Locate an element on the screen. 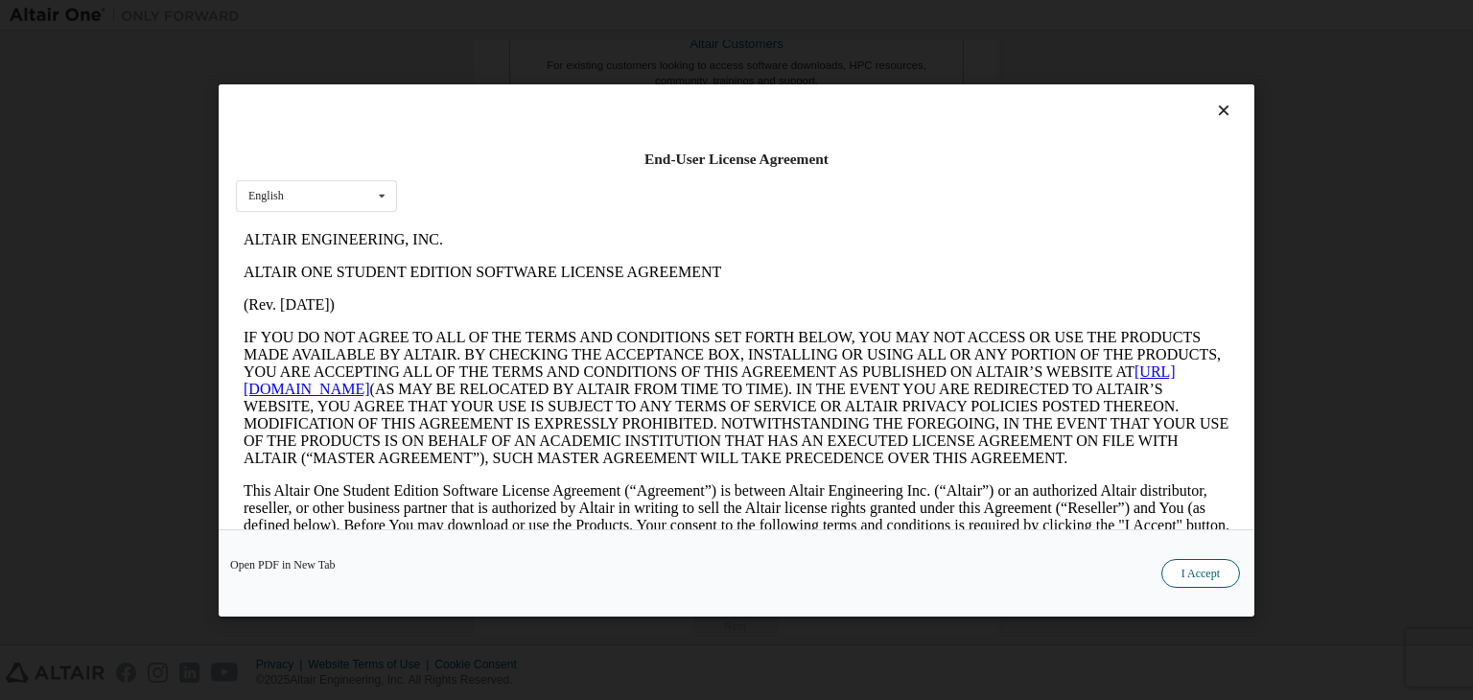  p: ALTAIR ENGINEERING, INC. is located at coordinates (501, 16).